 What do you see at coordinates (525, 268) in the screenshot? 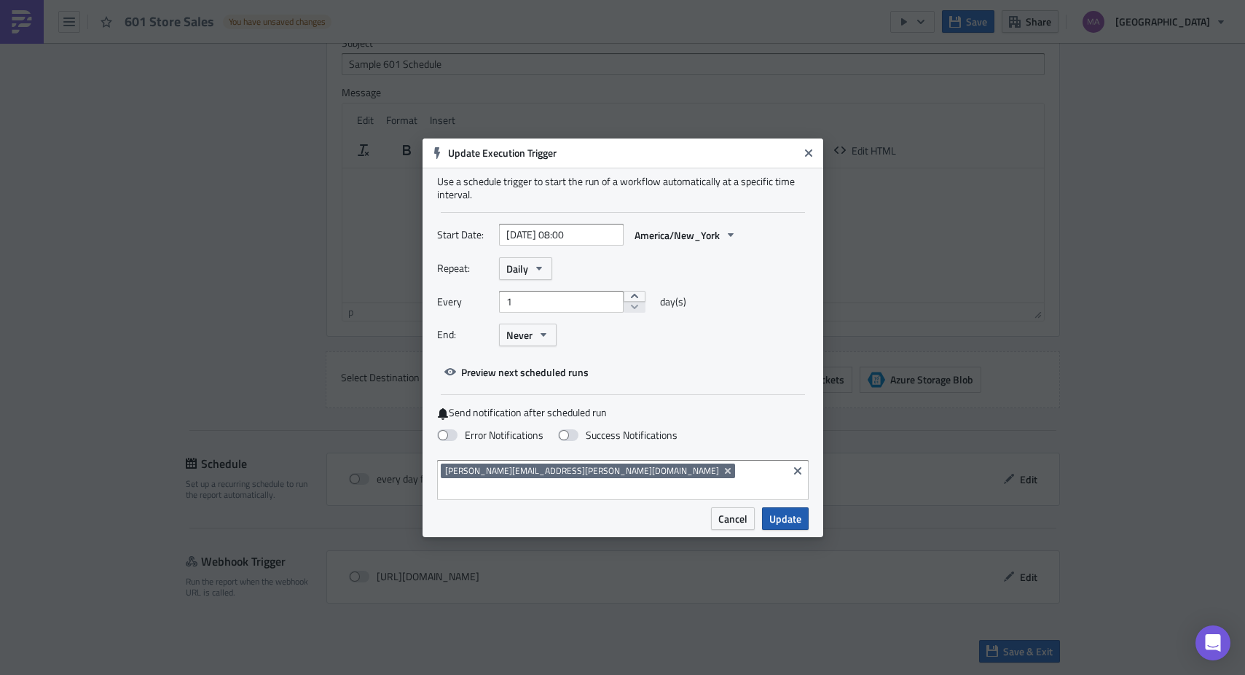
I see `button: Daily` at bounding box center [525, 268].